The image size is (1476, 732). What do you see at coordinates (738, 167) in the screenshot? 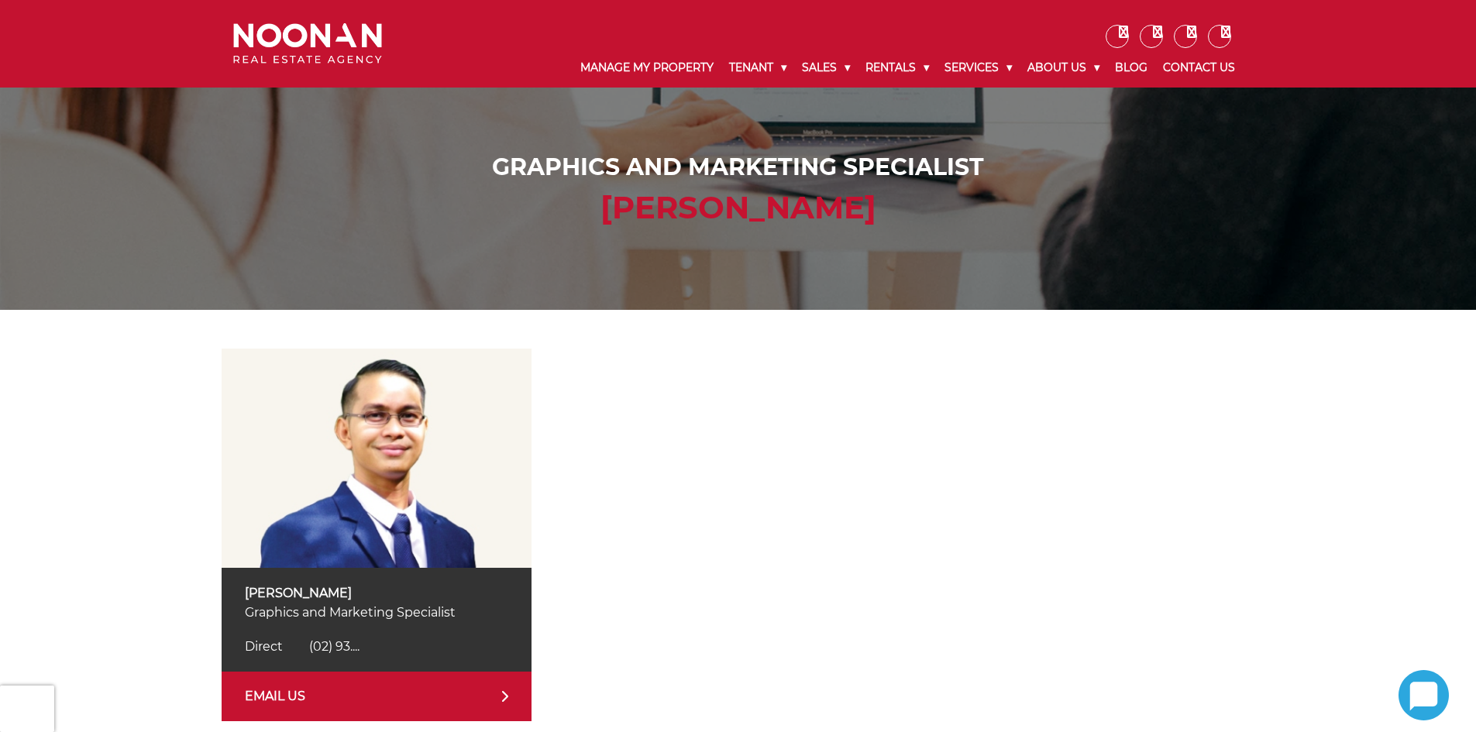
I see `h1: Graphics and Marketing Specialist` at bounding box center [738, 167].